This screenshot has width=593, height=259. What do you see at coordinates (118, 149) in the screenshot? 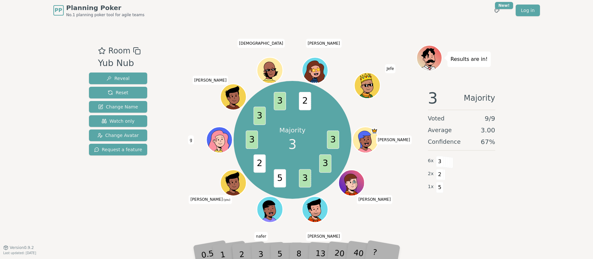
I see `span: Request a feature` at bounding box center [118, 149].